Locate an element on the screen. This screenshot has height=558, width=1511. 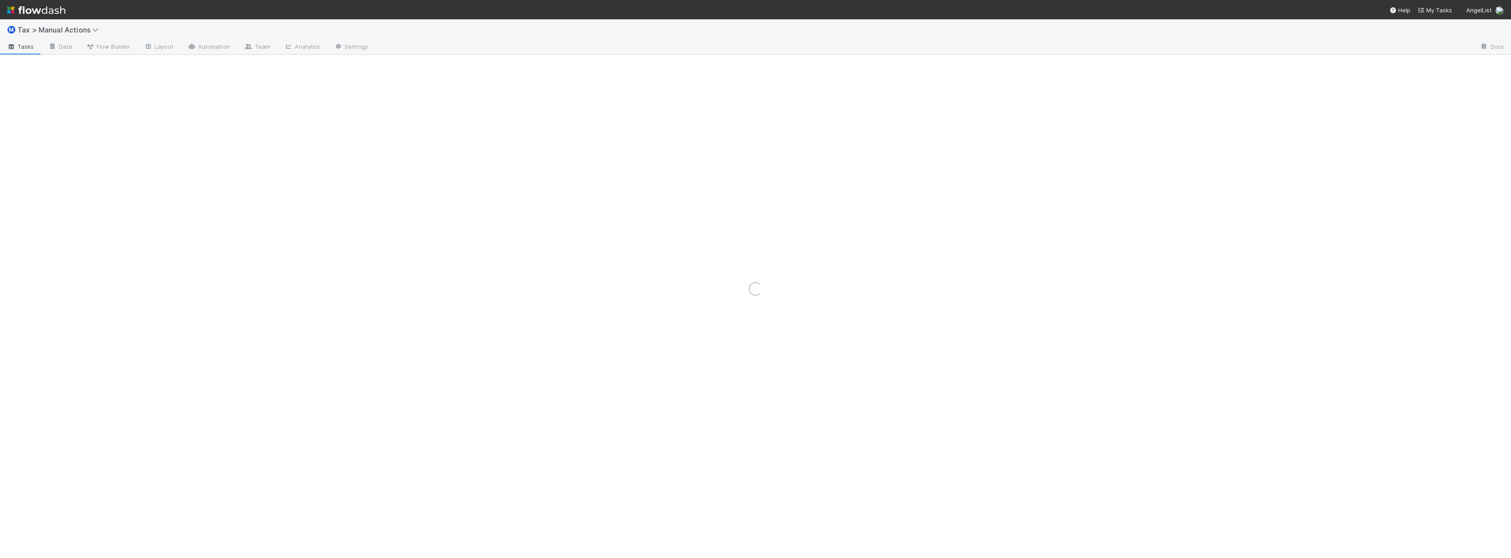
a: My Tasks is located at coordinates (1435, 10).